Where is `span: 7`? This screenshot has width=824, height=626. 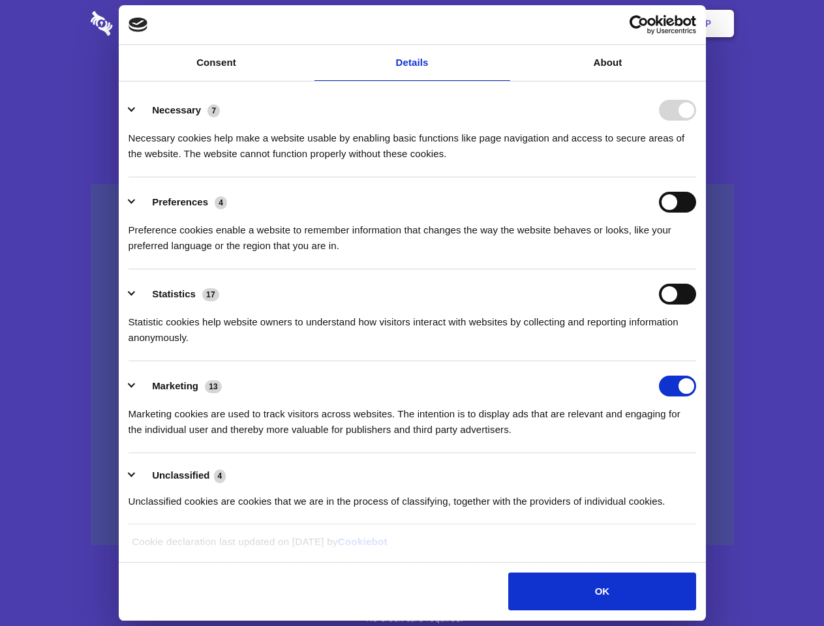 span: 7 is located at coordinates (213, 111).